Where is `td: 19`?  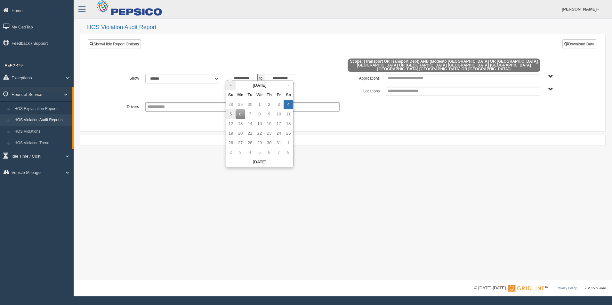 td: 19 is located at coordinates (231, 133).